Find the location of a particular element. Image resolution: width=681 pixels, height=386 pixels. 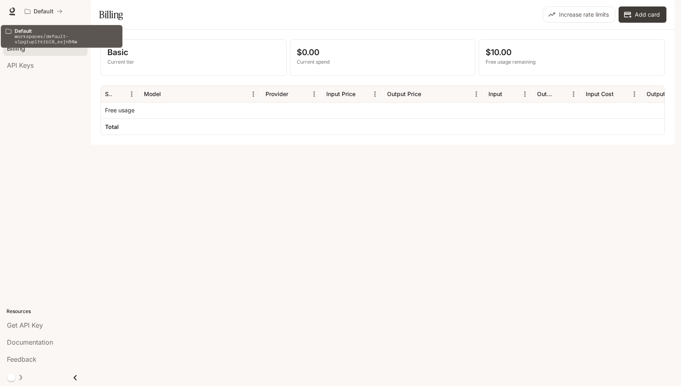

p: workspaces/default-vlpgiupltkibl9_sxjn64w is located at coordinates (66, 39).